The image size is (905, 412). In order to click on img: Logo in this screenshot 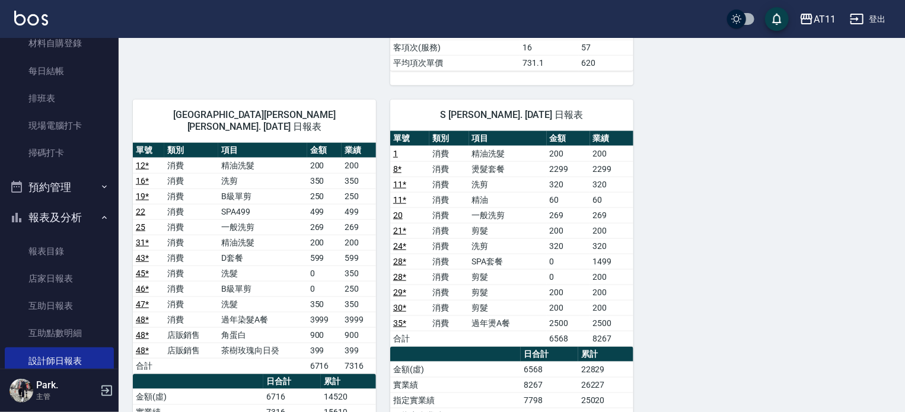, I will do `click(31, 18)`.